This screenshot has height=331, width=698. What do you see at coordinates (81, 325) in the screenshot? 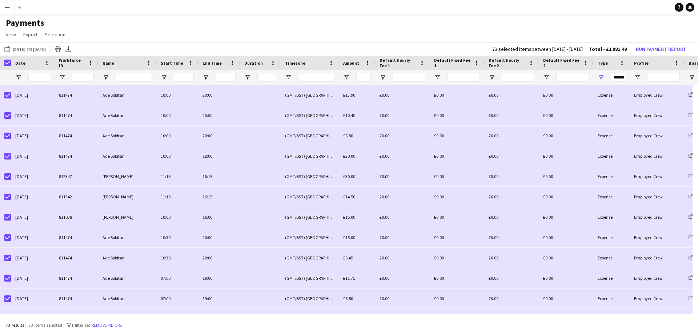
I see `span: 1 filter set` at bounding box center [81, 325].